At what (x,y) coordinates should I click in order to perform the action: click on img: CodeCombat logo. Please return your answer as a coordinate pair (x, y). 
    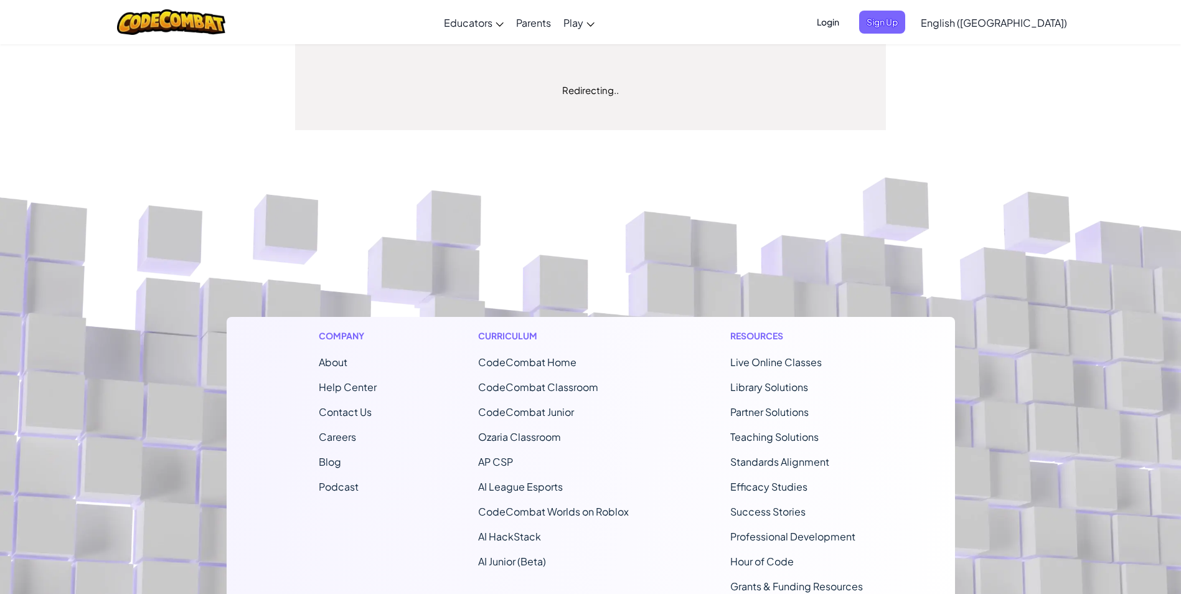
    Looking at the image, I should click on (171, 22).